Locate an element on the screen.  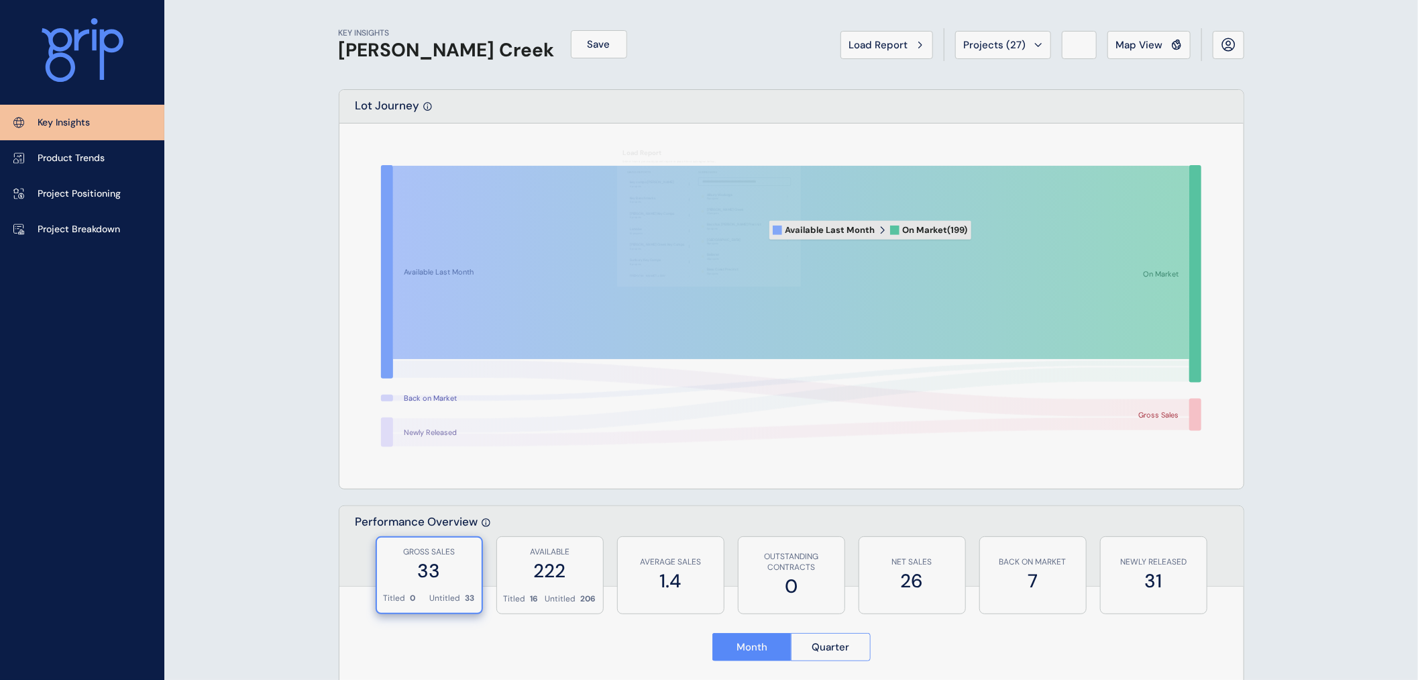
button: Save is located at coordinates (599, 44).